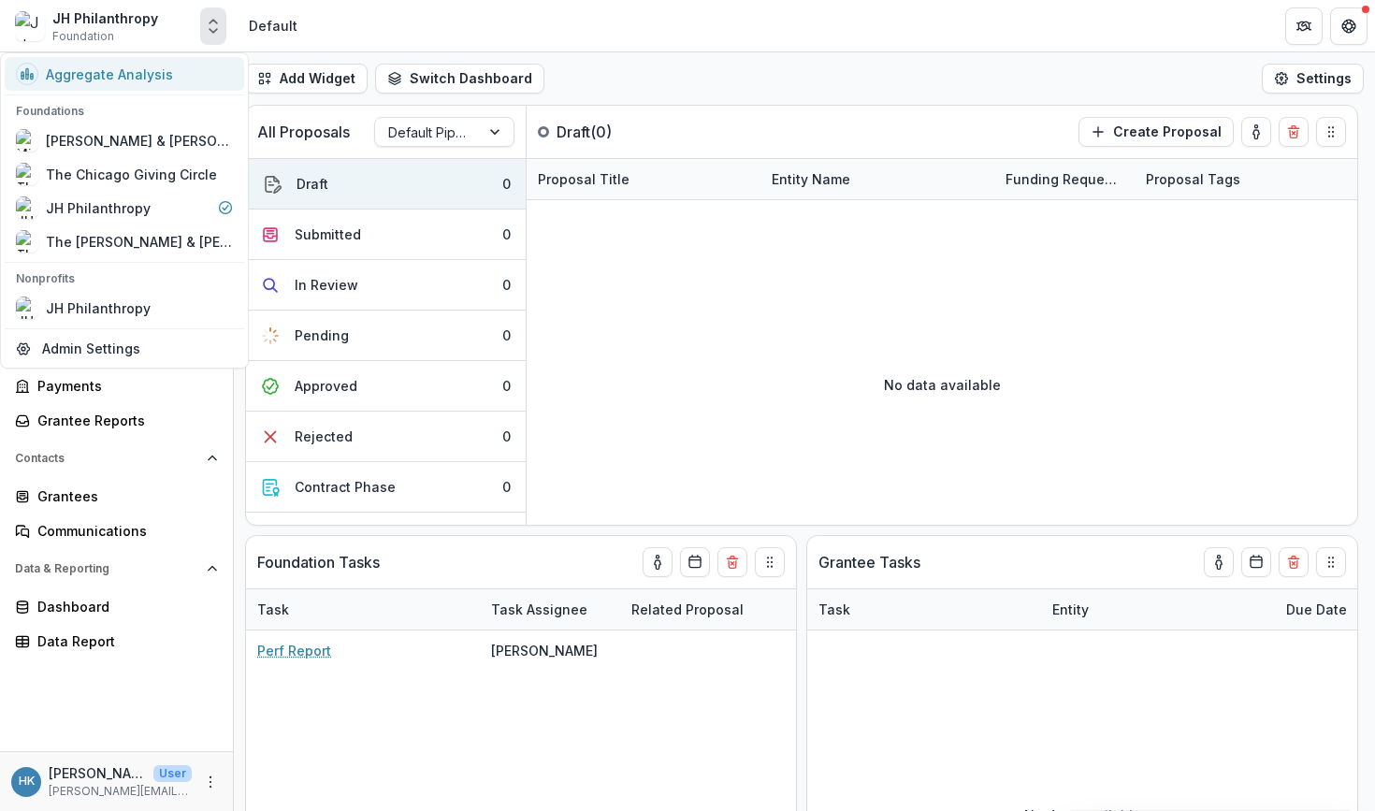 The width and height of the screenshot is (1375, 811). What do you see at coordinates (942, 384) in the screenshot?
I see `p: No data available` at bounding box center [942, 384].